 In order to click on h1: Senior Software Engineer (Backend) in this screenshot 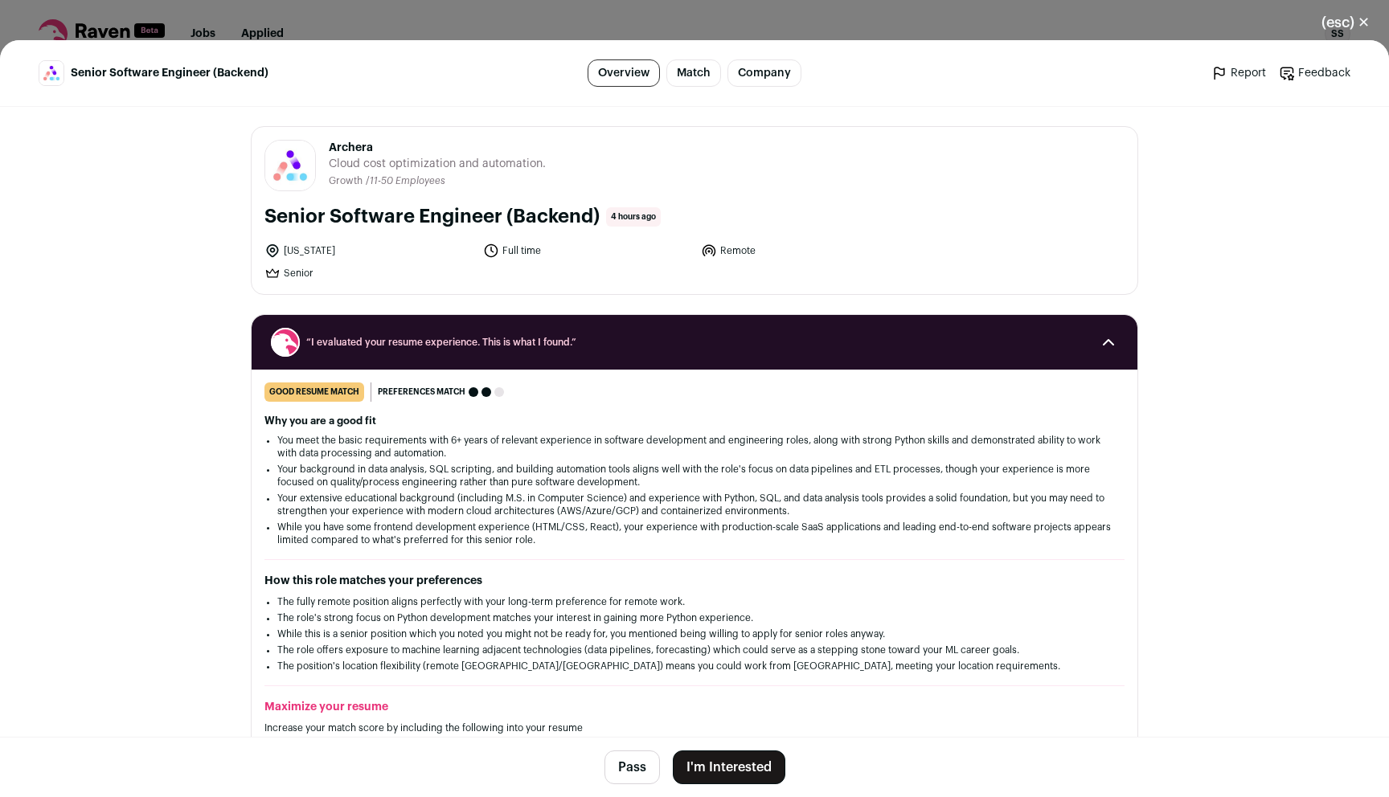, I will do `click(432, 217)`.